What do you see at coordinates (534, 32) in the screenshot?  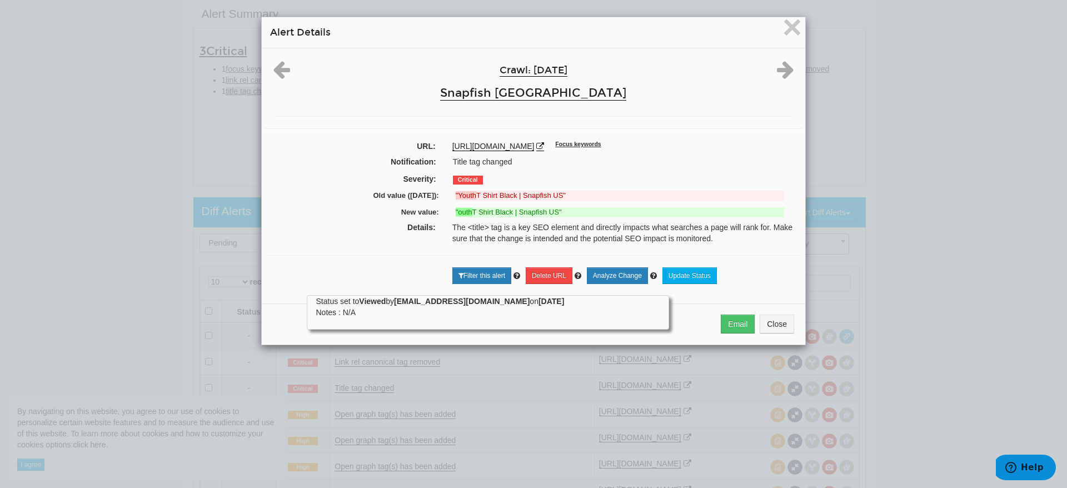 I see `h4: Alert Details` at bounding box center [534, 32].